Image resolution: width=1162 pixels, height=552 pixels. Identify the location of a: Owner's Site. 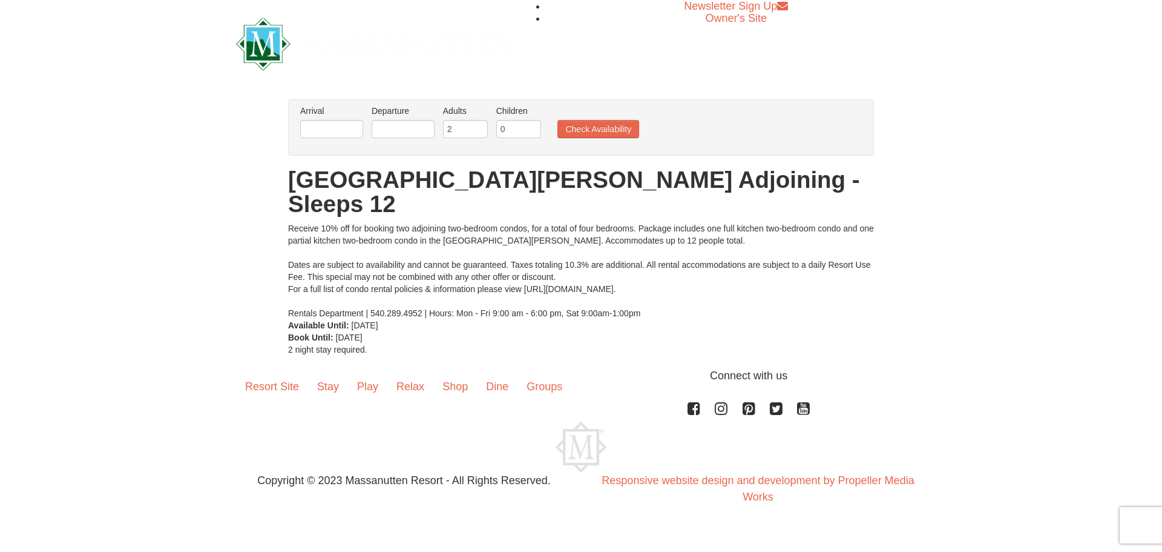
(736, 18).